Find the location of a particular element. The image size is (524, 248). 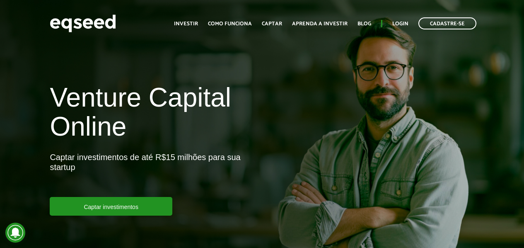

a: Cadastre-se is located at coordinates (448, 23).